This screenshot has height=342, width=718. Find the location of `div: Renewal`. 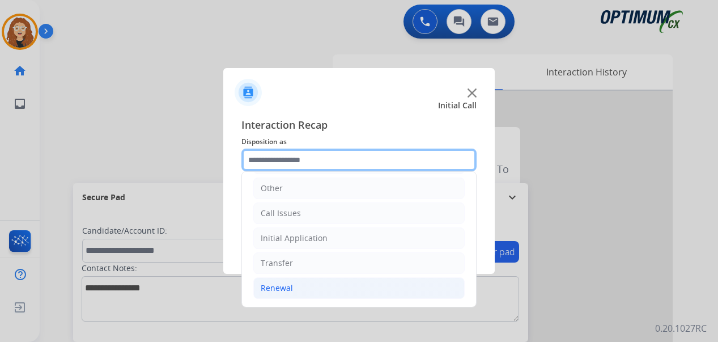

div: Renewal is located at coordinates (277, 288).